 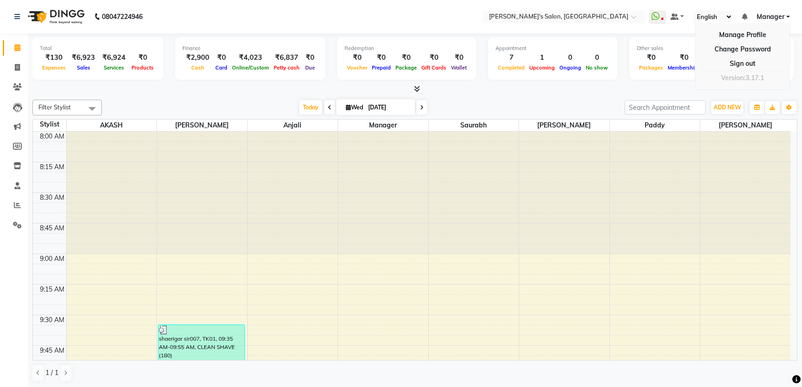 What do you see at coordinates (50, 124) in the screenshot?
I see `div: Stylist` at bounding box center [50, 124].